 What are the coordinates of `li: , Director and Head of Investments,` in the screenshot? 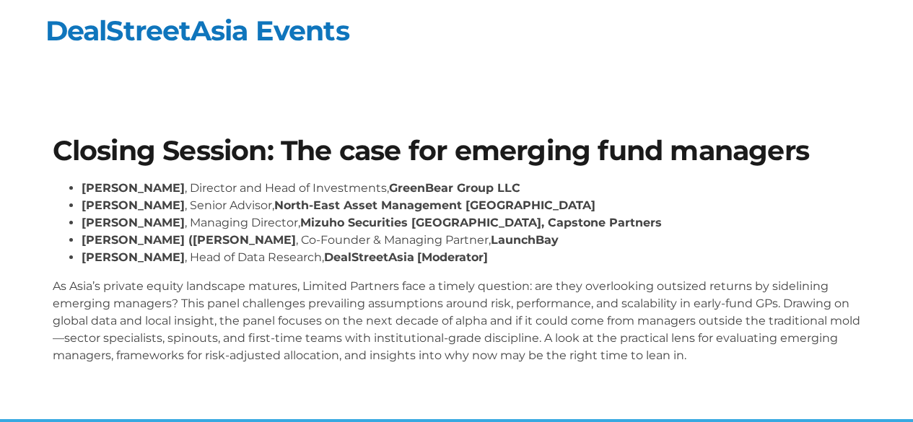 It's located at (471, 188).